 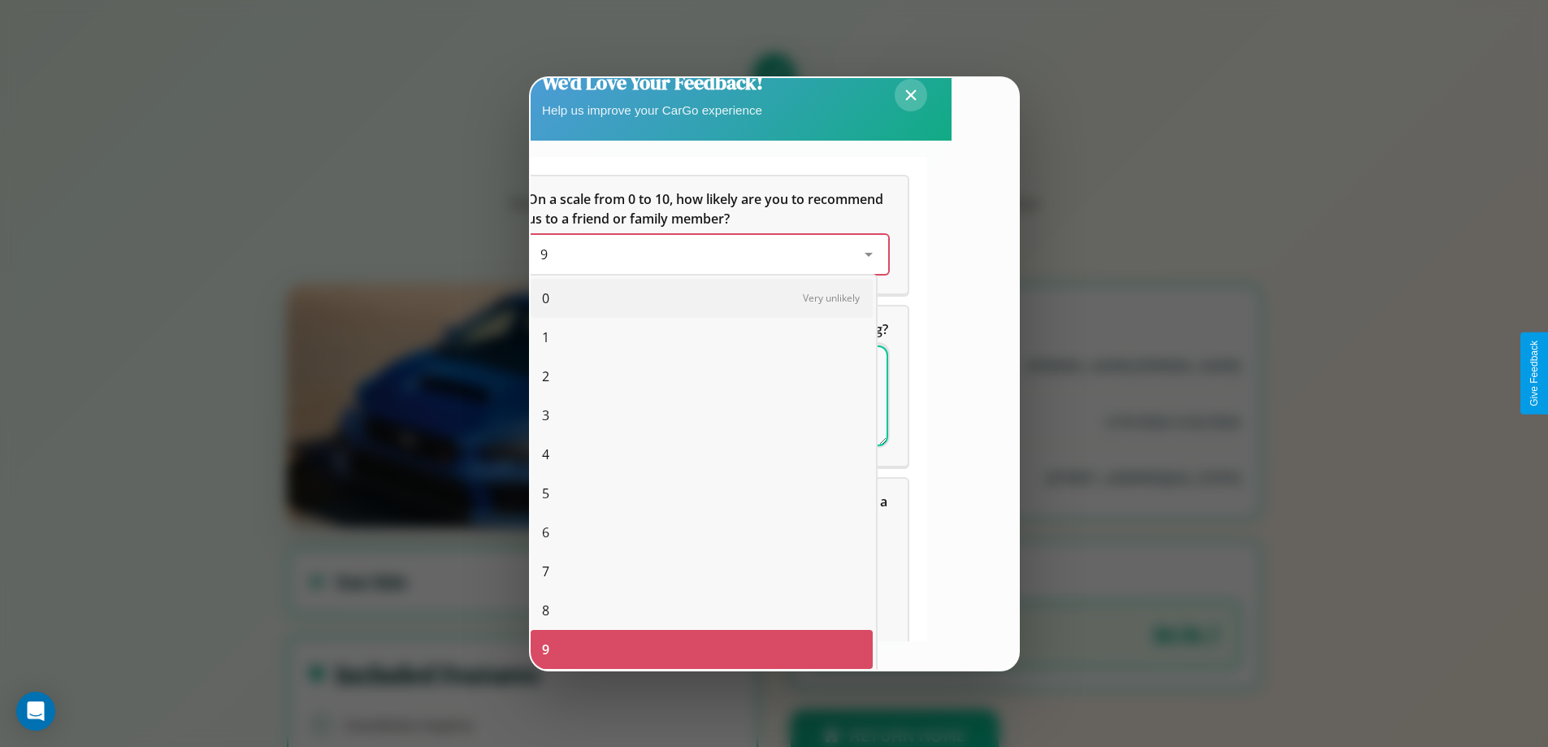 What do you see at coordinates (545, 532) in the screenshot?
I see `span: 6` at bounding box center [545, 532].